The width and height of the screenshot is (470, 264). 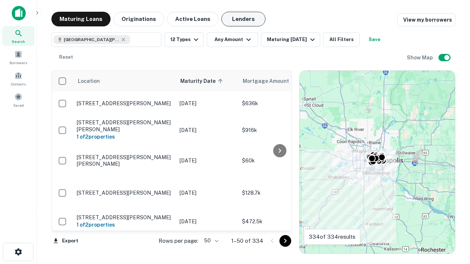 I want to click on span: Contacts, so click(x=18, y=84).